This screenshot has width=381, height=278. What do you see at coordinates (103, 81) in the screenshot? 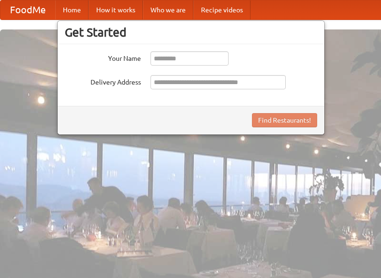
I see `label: Delivery Address` at bounding box center [103, 81].